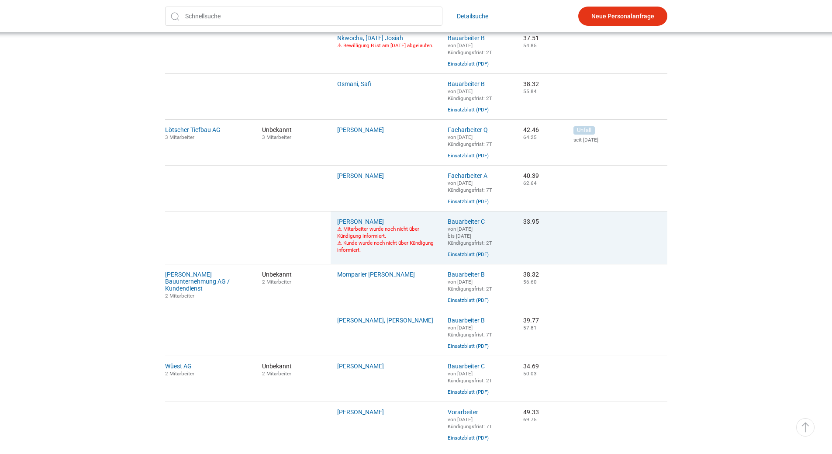 This screenshot has height=454, width=832. Describe the element at coordinates (472, 16) in the screenshot. I see `a: Detailsuche` at that location.